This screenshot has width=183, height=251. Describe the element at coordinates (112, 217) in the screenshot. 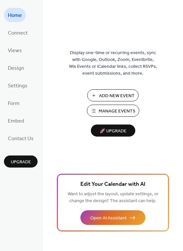

I see `button: Open AI Assistant` at that location.